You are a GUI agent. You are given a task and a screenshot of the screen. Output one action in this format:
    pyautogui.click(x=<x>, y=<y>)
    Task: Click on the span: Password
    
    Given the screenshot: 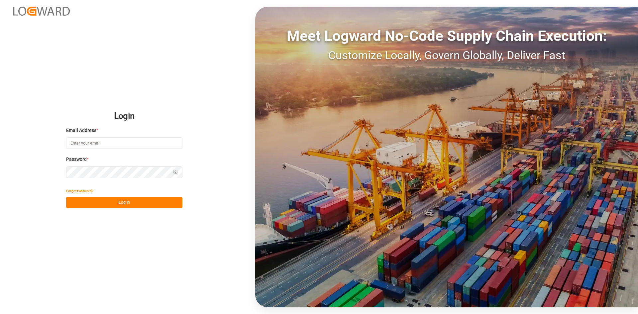 What is the action you would take?
    pyautogui.click(x=76, y=159)
    